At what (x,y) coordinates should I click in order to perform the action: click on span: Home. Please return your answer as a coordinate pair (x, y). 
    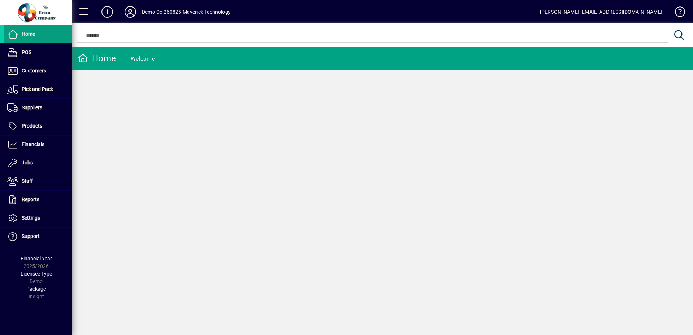
    Looking at the image, I should click on (28, 34).